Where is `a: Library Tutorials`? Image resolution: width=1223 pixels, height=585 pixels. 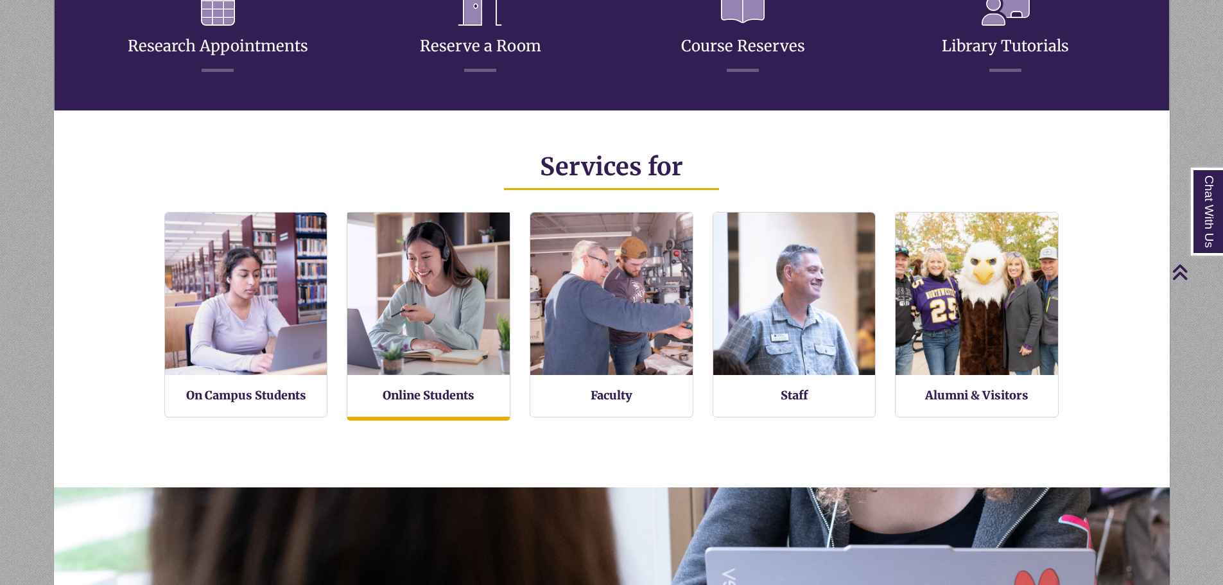 a: Library Tutorials is located at coordinates (1005, 30).